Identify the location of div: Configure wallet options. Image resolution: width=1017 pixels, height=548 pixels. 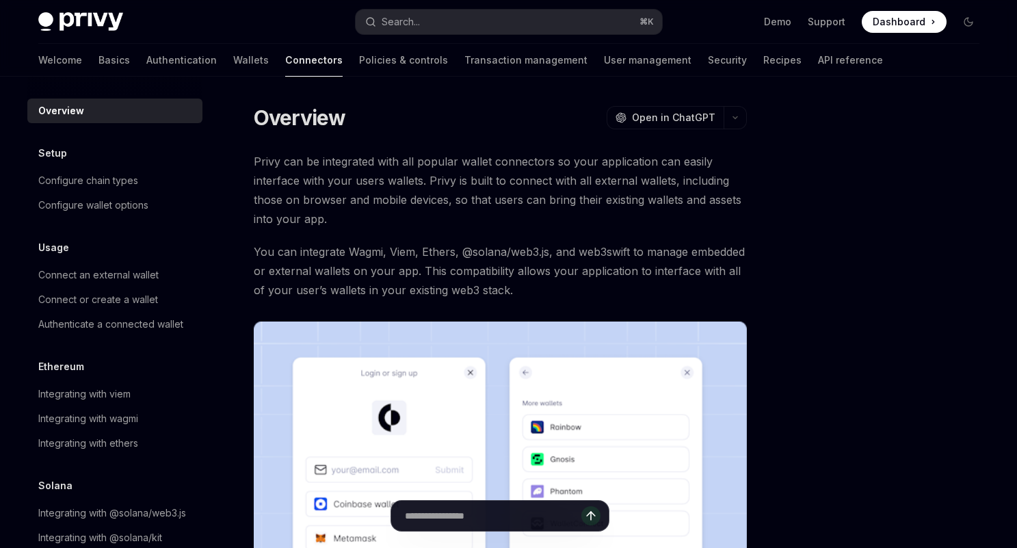
(93, 205).